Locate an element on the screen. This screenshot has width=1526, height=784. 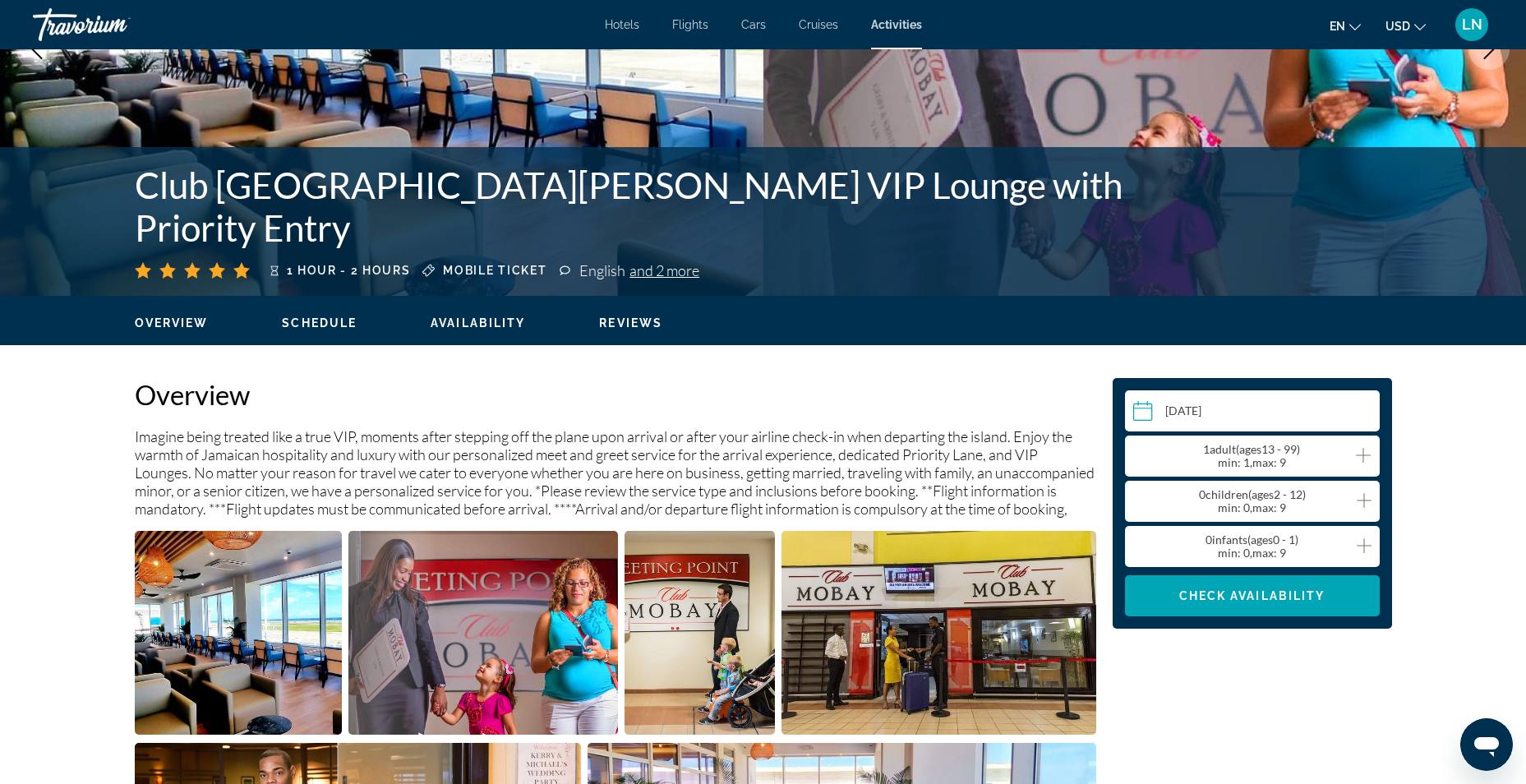
a: Cars is located at coordinates (754, 25).